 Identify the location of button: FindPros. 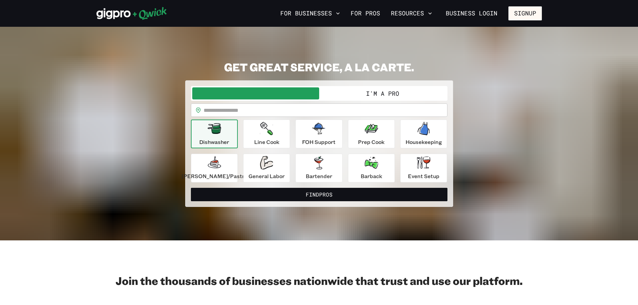
(319, 195).